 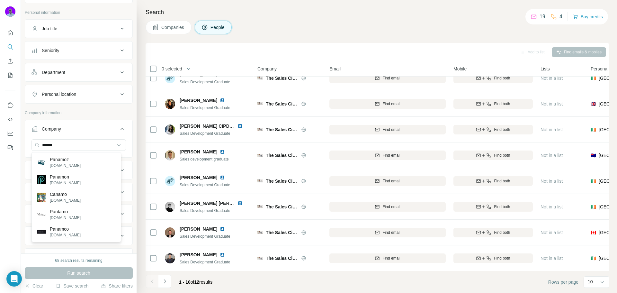 What do you see at coordinates (79, 13) in the screenshot?
I see `p: Personal information` at bounding box center [79, 13].